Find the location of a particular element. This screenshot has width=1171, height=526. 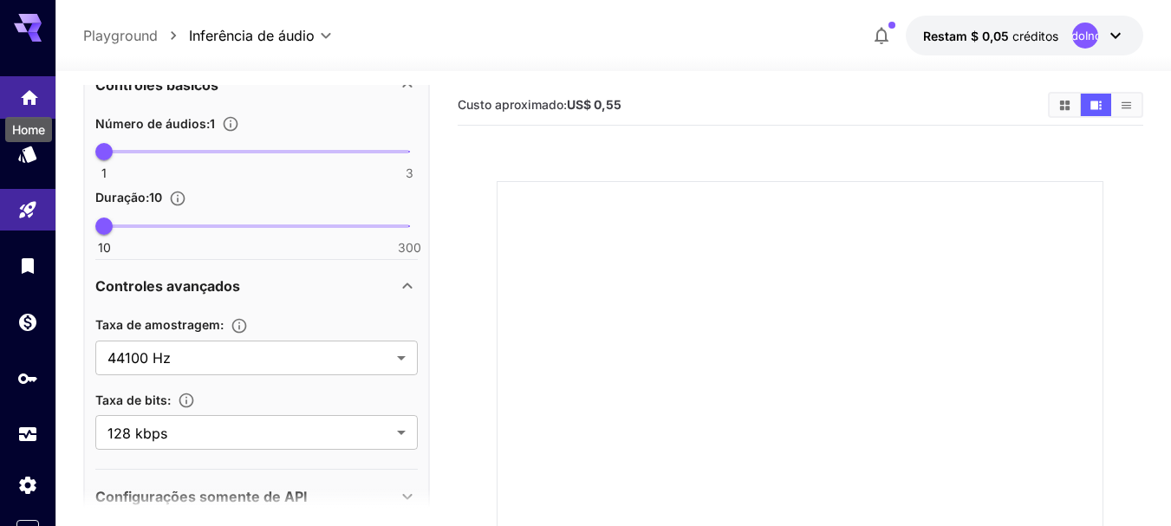

div: Lar is located at coordinates (29, 92).